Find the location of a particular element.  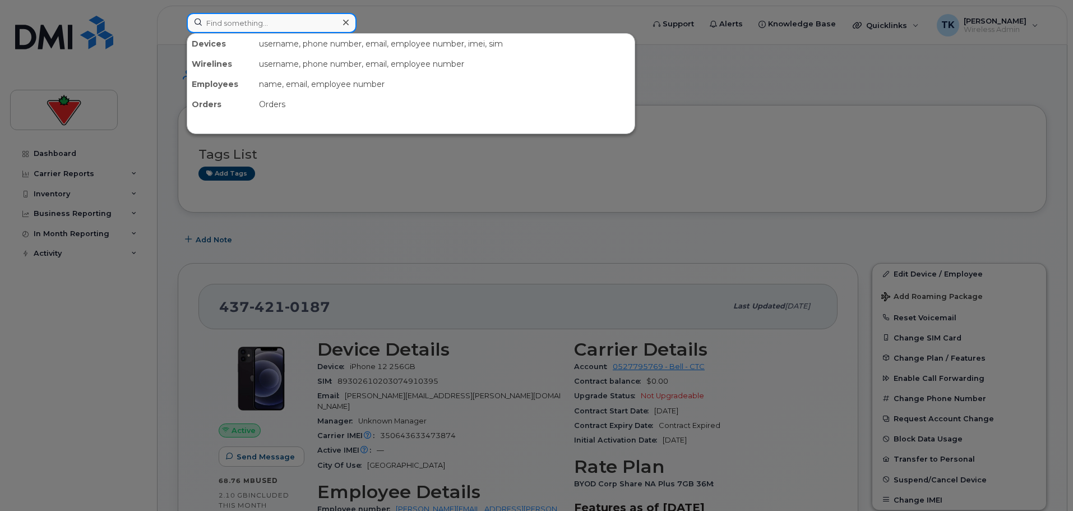

div: Employees is located at coordinates (221, 84).